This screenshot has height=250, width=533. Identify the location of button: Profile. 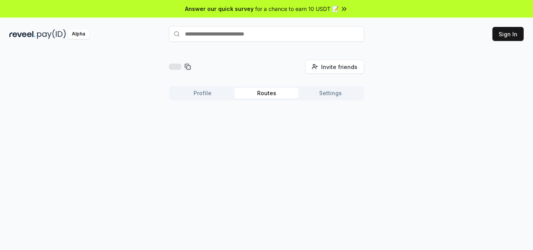
(203, 93).